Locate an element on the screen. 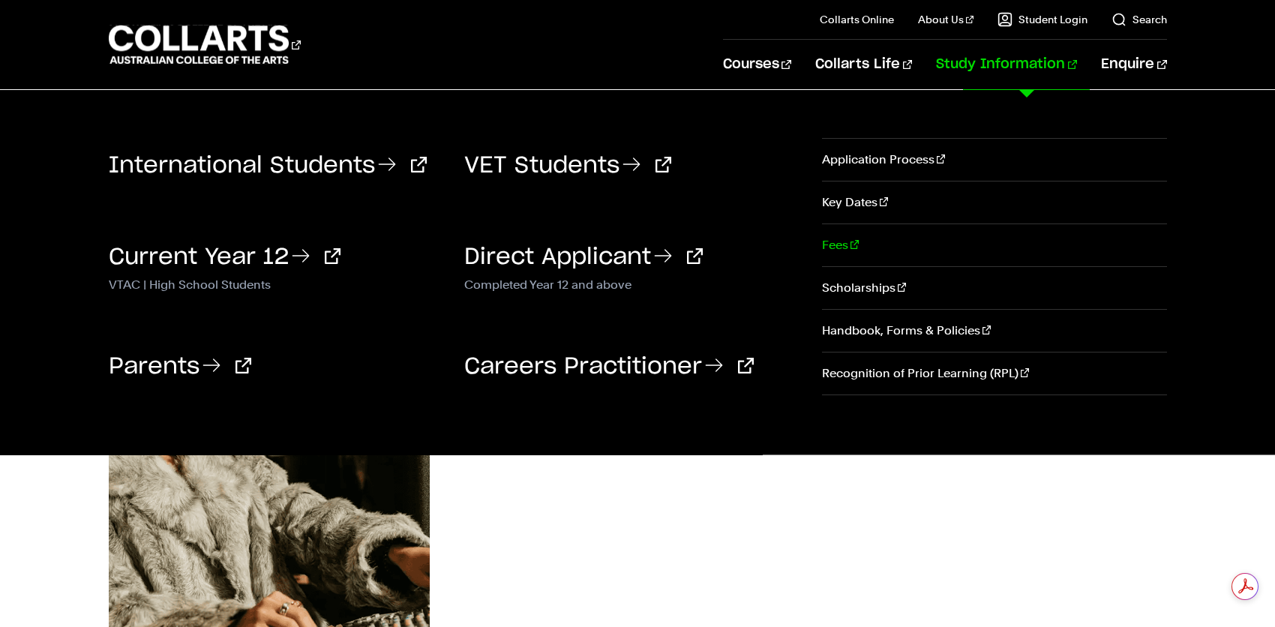 This screenshot has height=627, width=1275. div: Go to homepage is located at coordinates (205, 44).